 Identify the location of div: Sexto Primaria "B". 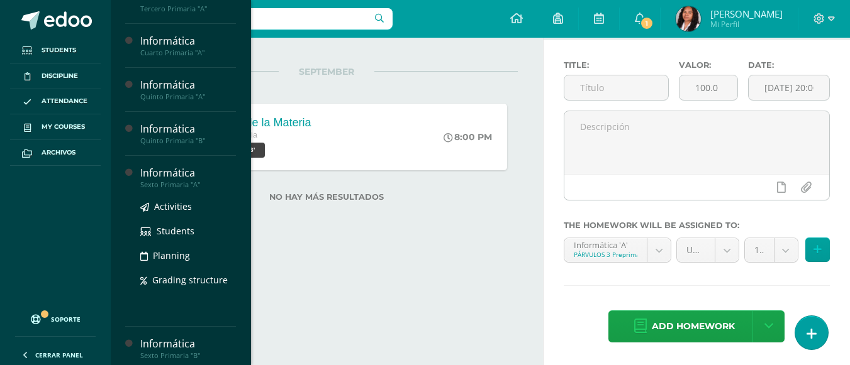
(188, 356).